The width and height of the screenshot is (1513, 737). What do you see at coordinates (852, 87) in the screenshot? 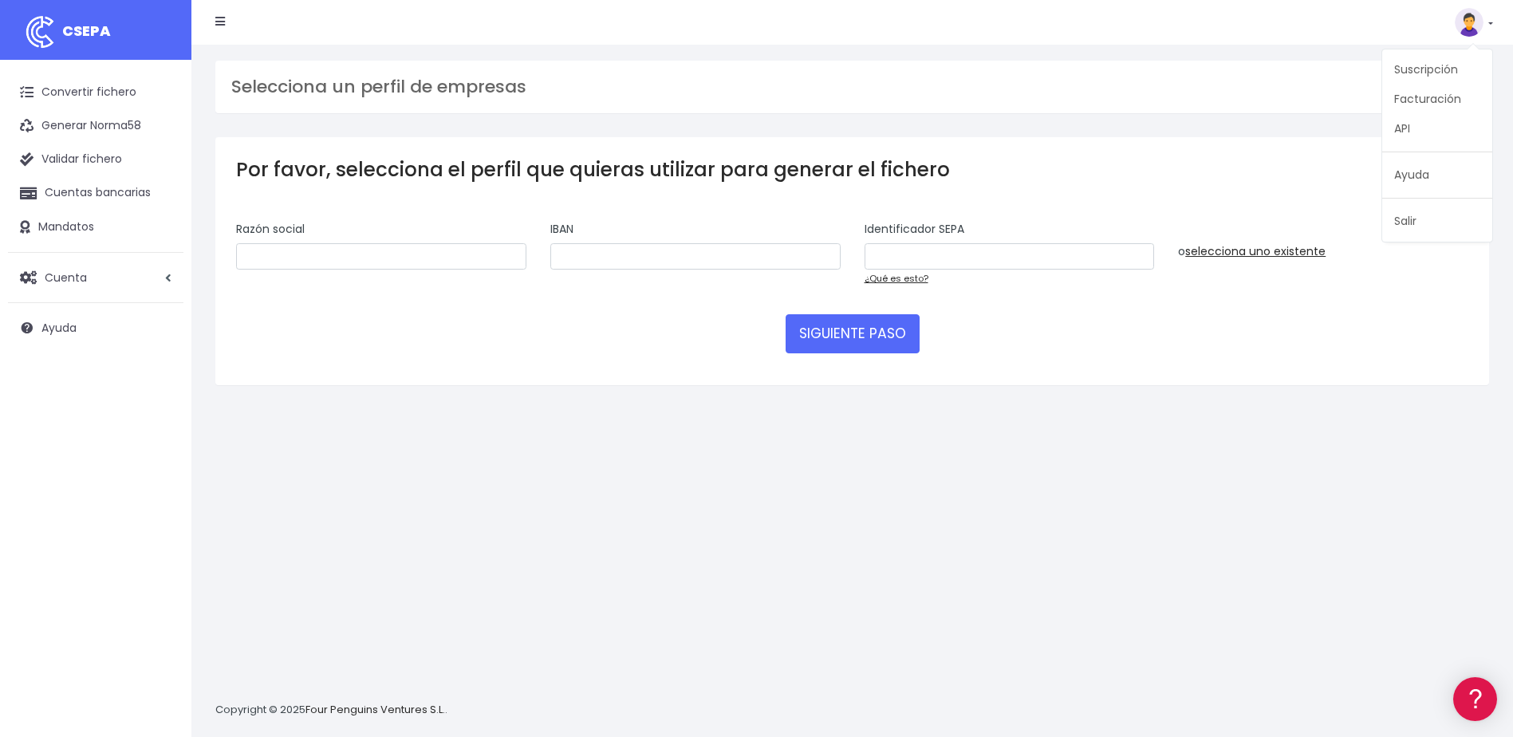
I see `h3: Selecciona un perfil de empresas` at bounding box center [852, 87].